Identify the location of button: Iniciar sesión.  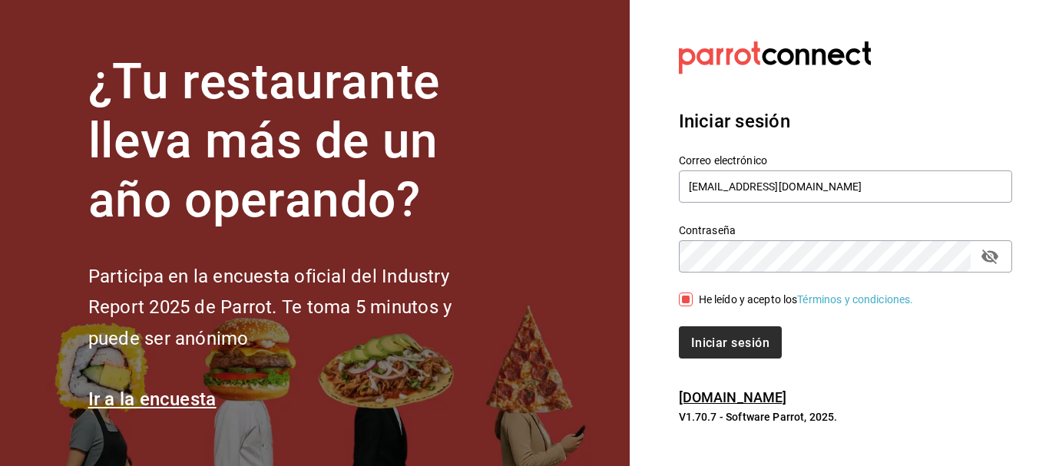
(730, 342).